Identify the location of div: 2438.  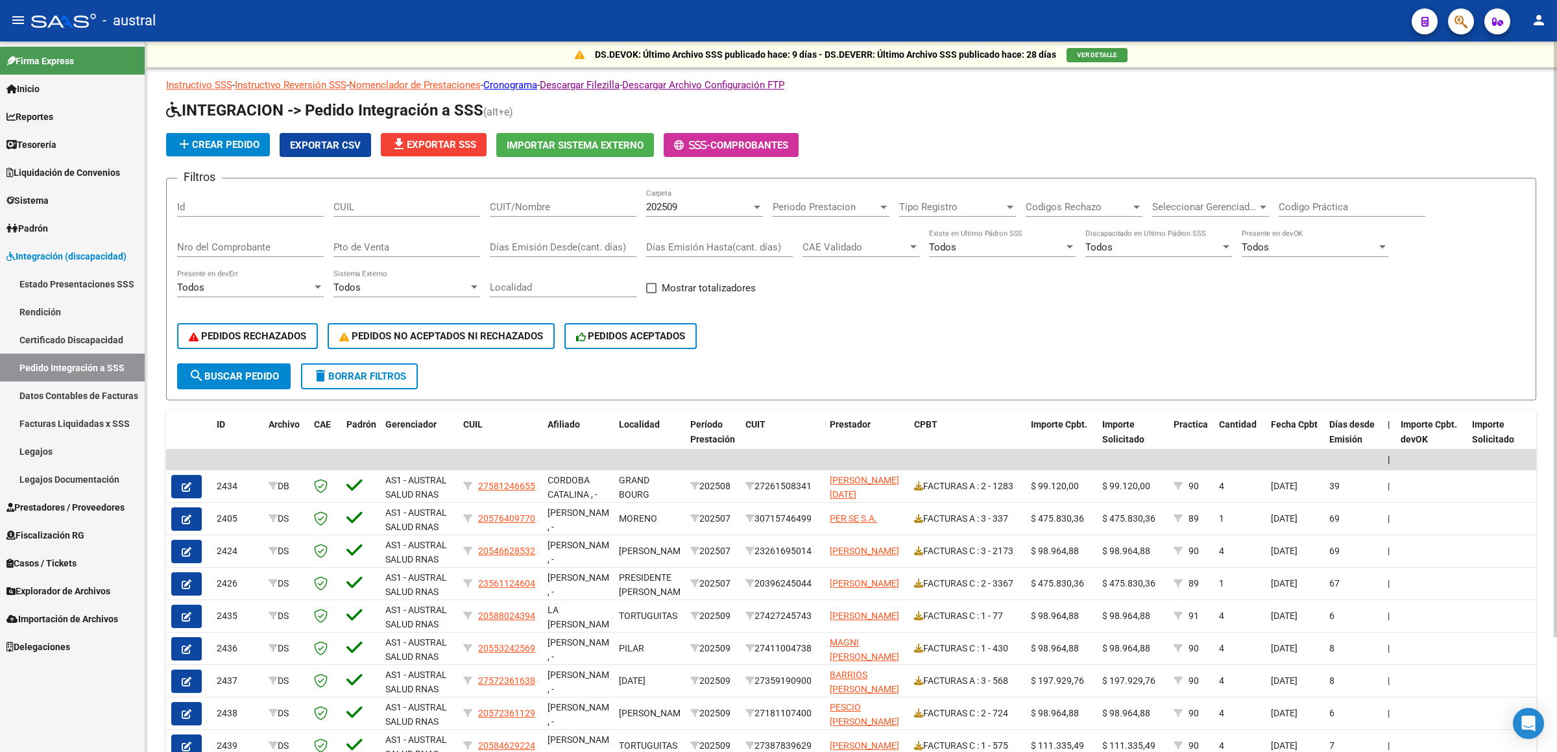
(237, 713).